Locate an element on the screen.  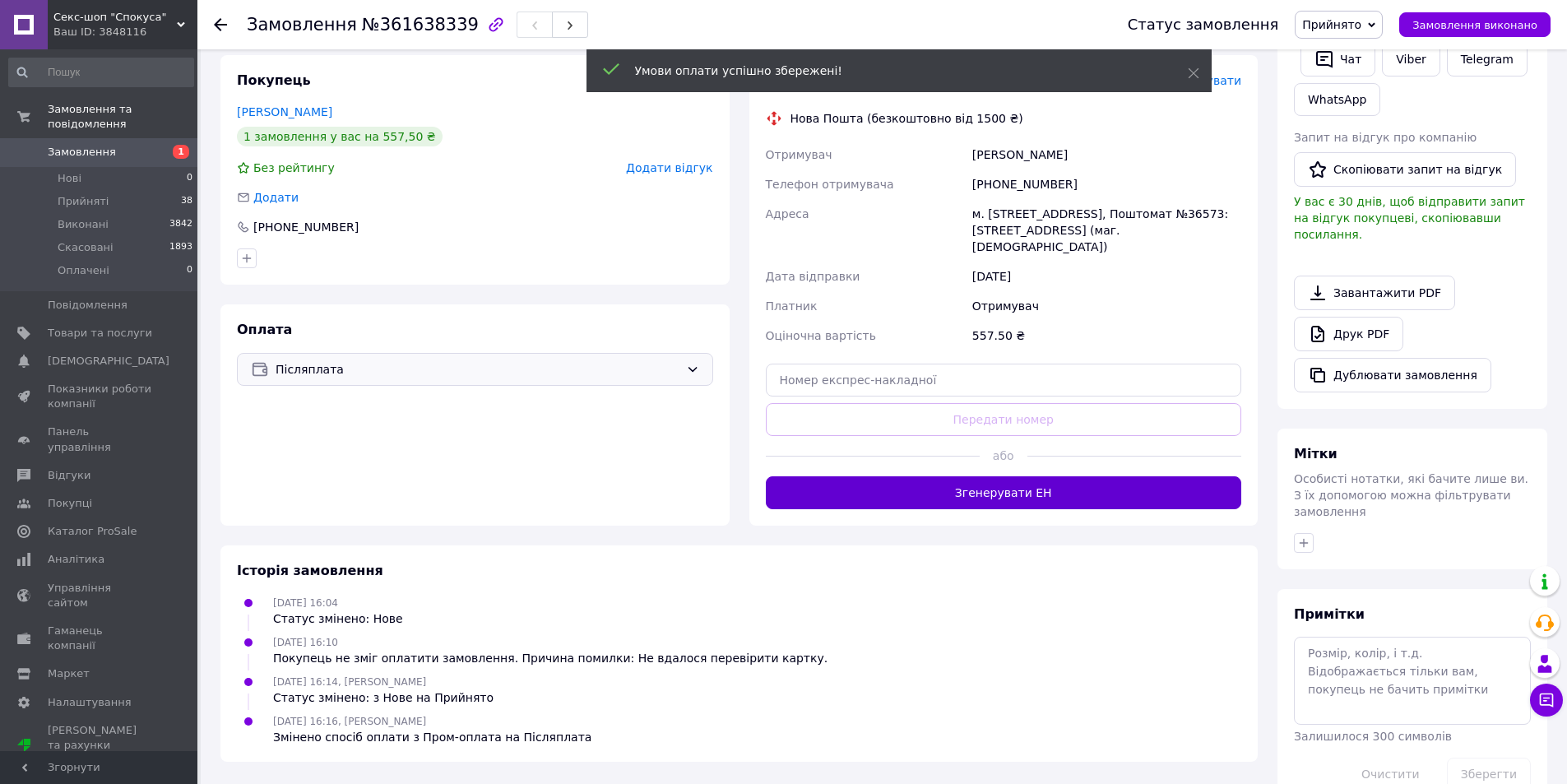
span: Маркет is located at coordinates (68, 674).